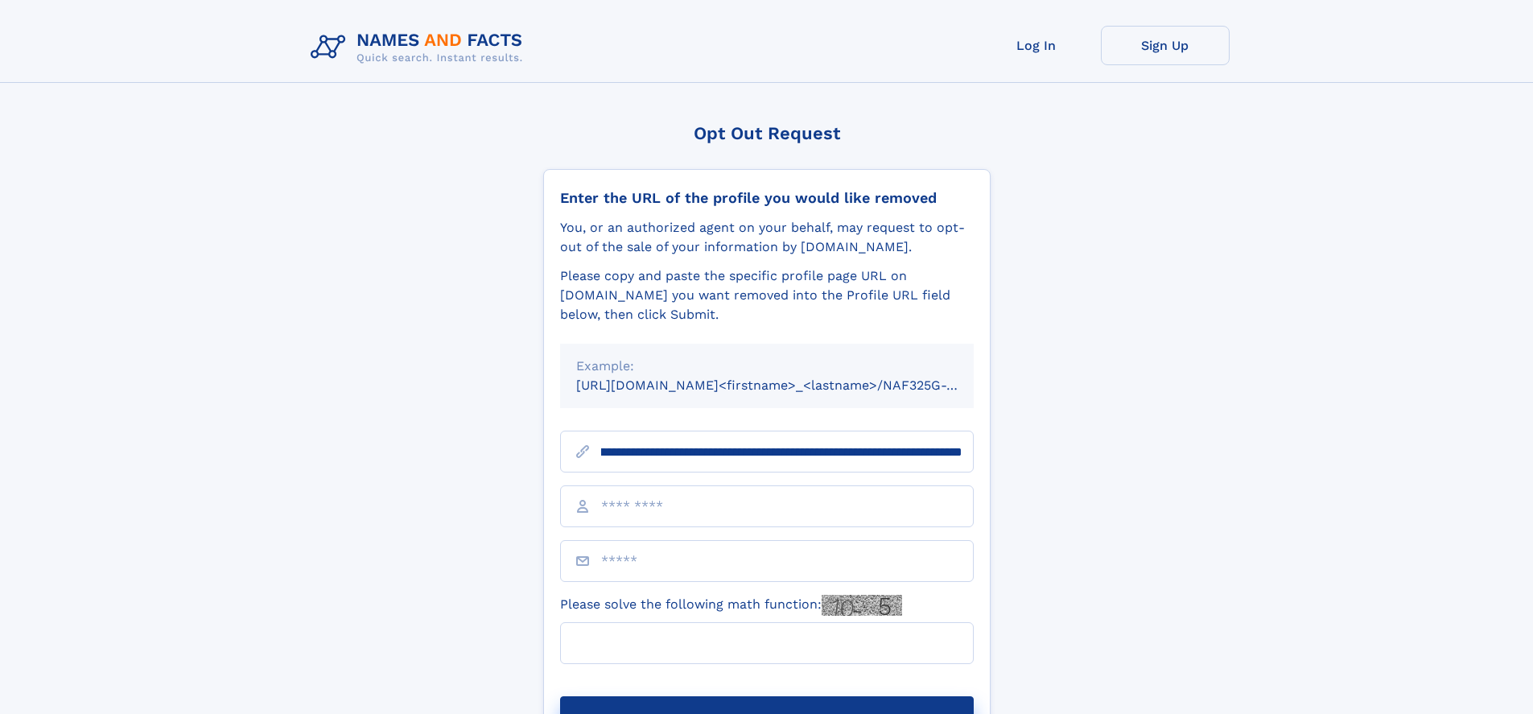 Image resolution: width=1533 pixels, height=714 pixels. I want to click on a: Sign Up, so click(1165, 45).